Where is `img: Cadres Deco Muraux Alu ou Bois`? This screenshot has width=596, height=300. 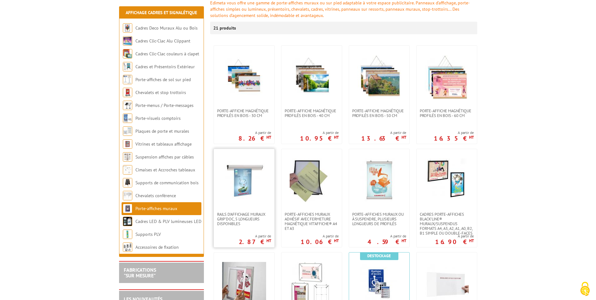 img: Cadres Deco Muraux Alu ou Bois is located at coordinates (128, 28).